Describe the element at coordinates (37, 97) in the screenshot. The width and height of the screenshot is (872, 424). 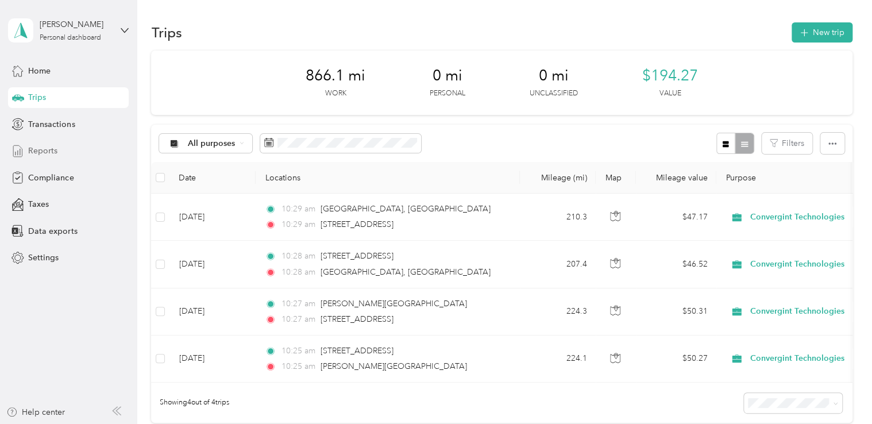
I see `span: Trips` at that location.